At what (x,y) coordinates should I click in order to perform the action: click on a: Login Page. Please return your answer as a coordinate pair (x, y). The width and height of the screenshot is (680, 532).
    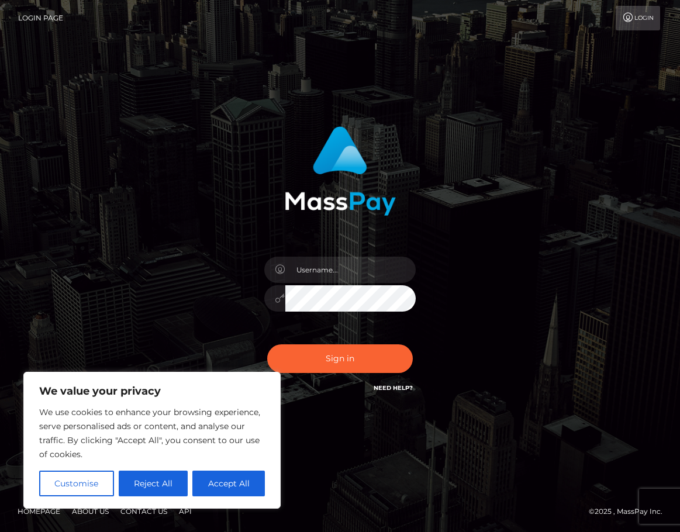
    Looking at the image, I should click on (40, 18).